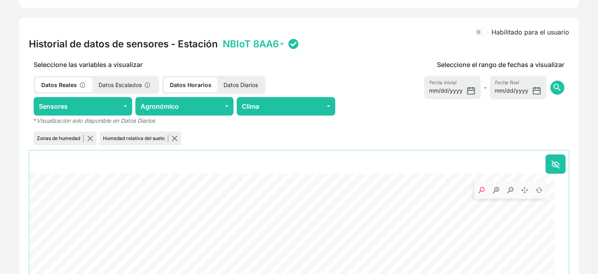 The height and width of the screenshot is (274, 598). What do you see at coordinates (241, 85) in the screenshot?
I see `p: Datos Diarios` at bounding box center [241, 85].